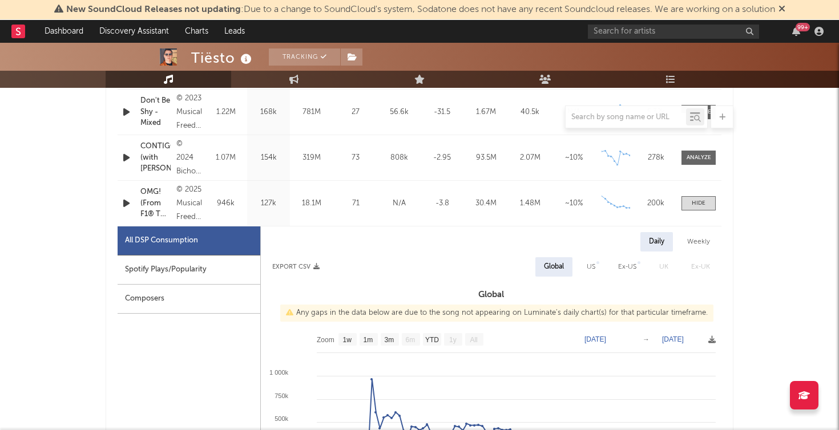  What do you see at coordinates (656, 242) in the screenshot?
I see `div: Daily` at bounding box center [656, 242].